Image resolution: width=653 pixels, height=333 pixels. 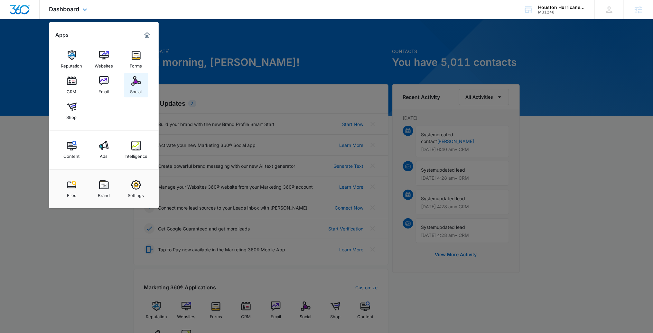 What do you see at coordinates (147, 35) in the screenshot?
I see `a: Marketing 360® Dashboard` at bounding box center [147, 35].